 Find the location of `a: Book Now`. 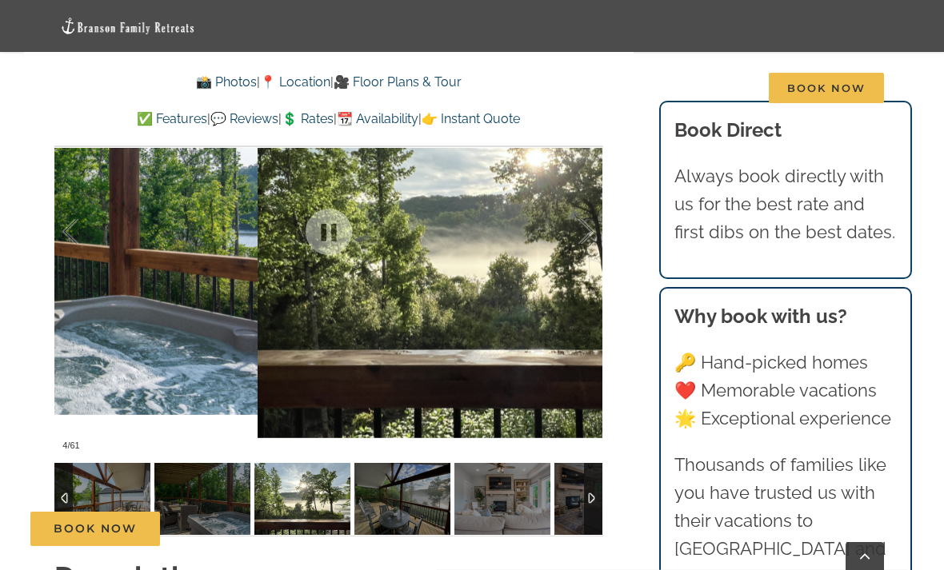

a: Book Now is located at coordinates (95, 529).